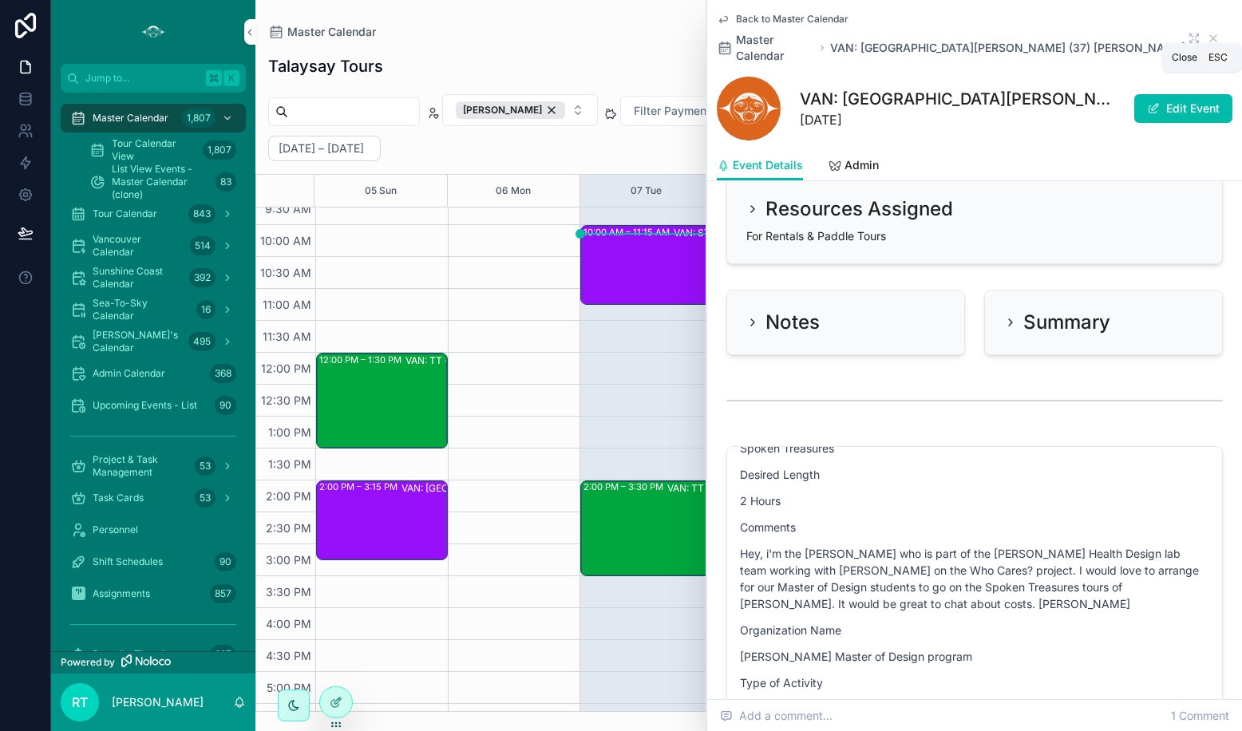  Describe the element at coordinates (202, 278) in the screenshot. I see `div: 392` at that location.